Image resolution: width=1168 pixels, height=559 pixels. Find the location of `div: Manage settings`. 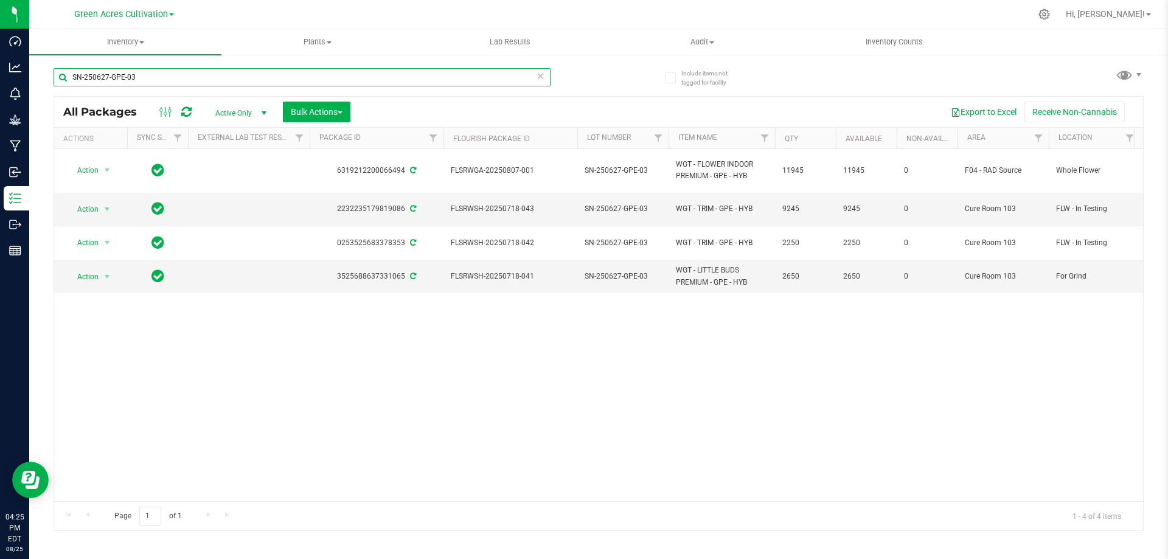

div: Manage settings is located at coordinates (1044, 14).